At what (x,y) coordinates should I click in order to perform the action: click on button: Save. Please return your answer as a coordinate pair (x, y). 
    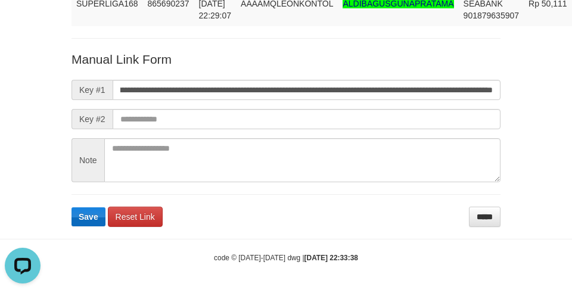
    Looking at the image, I should click on (88, 217).